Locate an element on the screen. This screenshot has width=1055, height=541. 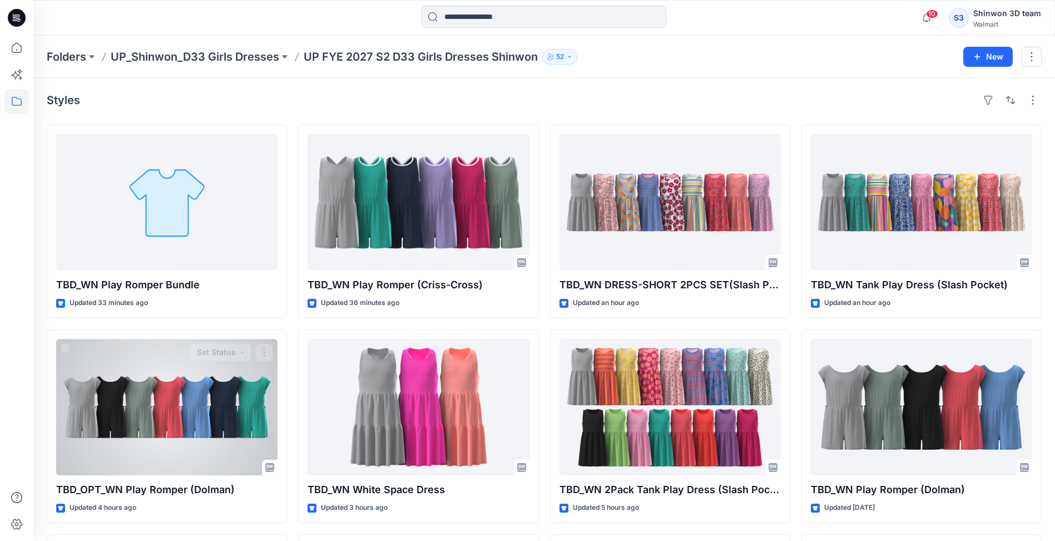
a: TBD_WN Play Romper (Criss-Cross) is located at coordinates (418, 202).